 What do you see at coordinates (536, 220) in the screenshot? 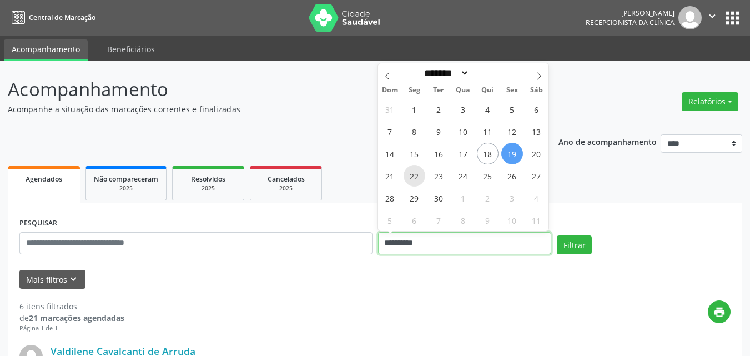
I see `span: Outubro 11, 2025` at bounding box center [536, 220].